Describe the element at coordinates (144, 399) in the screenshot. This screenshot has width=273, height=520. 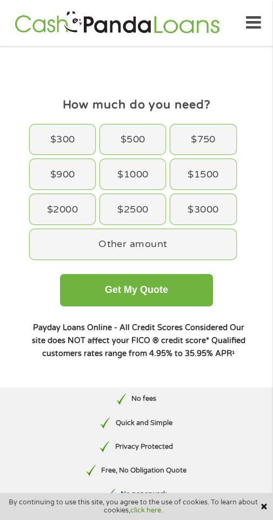
I see `p: No fees` at that location.